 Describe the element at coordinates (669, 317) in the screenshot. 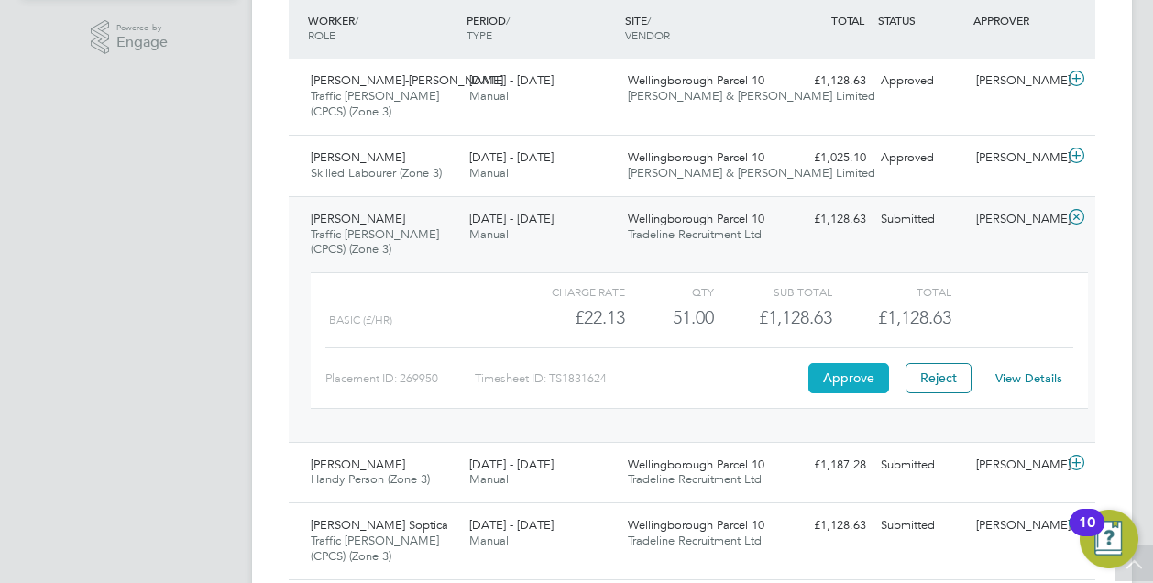

I see `div: 51.00` at that location.